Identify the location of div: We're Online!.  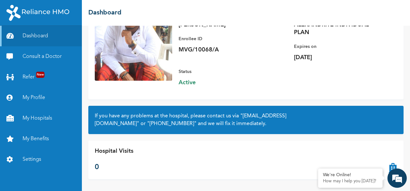
(350, 175).